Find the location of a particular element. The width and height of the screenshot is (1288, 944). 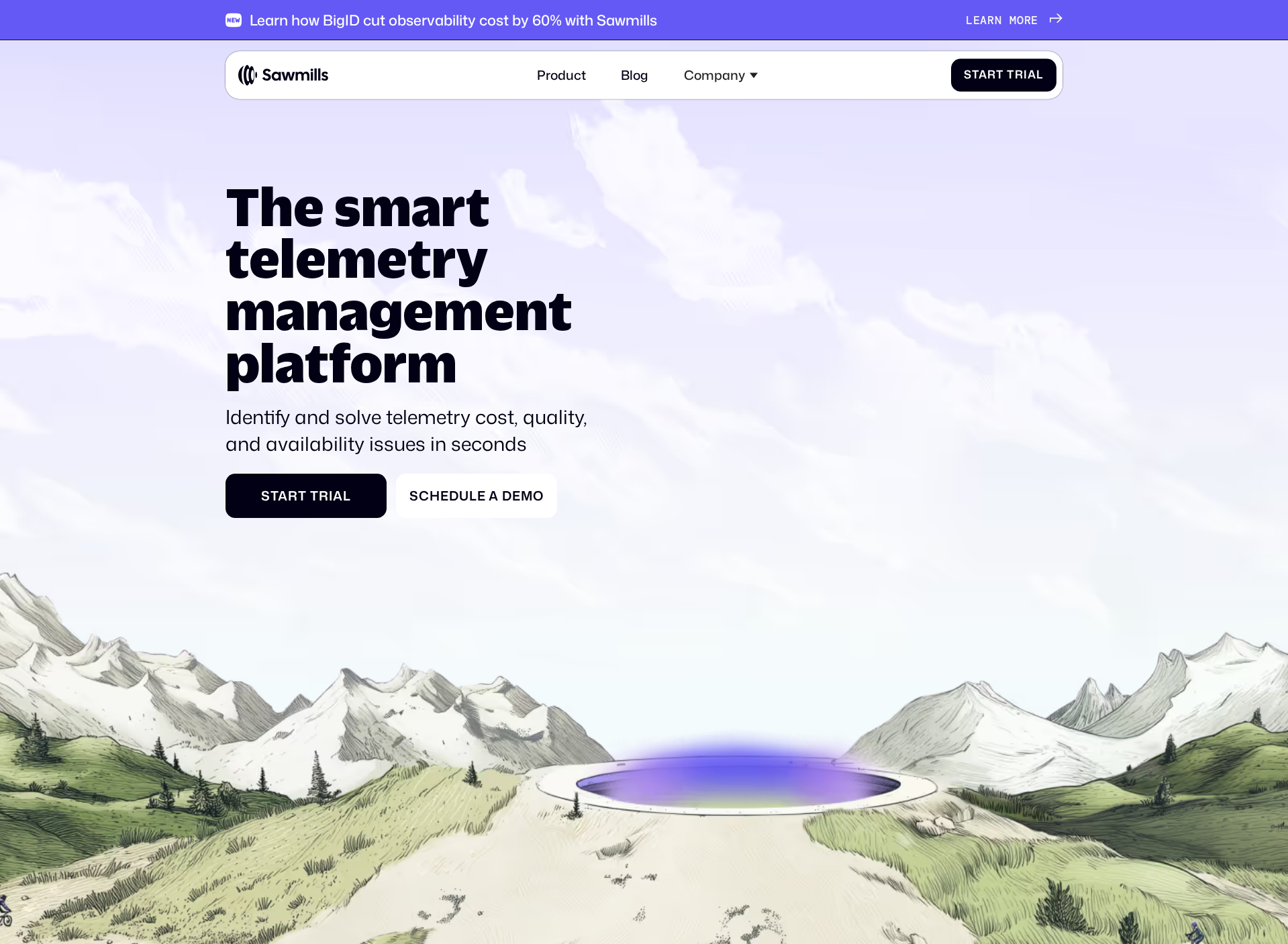

div: Learn how BigID cut observability cost by 60% with Sawmills is located at coordinates (453, 20).